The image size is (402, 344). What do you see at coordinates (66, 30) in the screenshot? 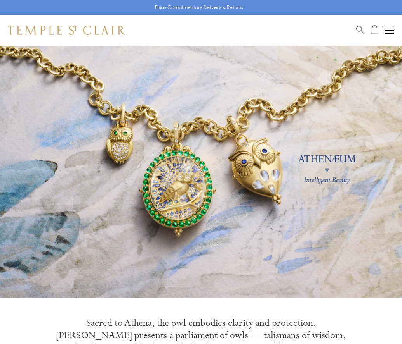
I see `img: Temple St. Clair` at bounding box center [66, 30].